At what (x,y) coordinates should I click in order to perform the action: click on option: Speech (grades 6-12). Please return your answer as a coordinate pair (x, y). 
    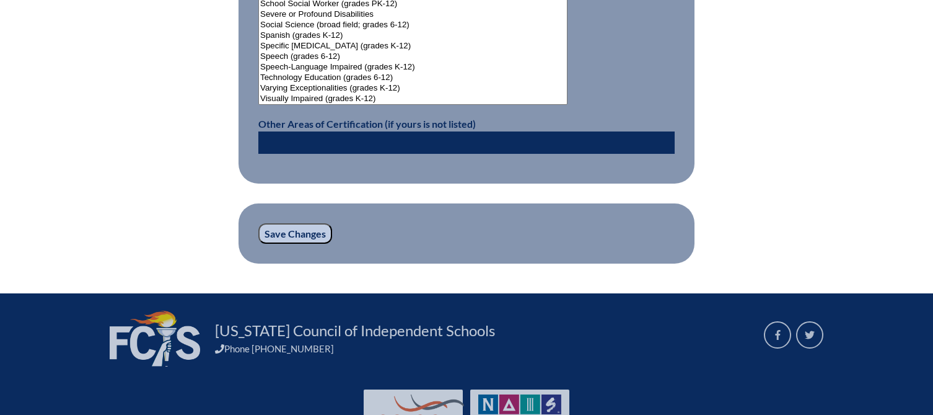
    Looking at the image, I should click on (413, 56).